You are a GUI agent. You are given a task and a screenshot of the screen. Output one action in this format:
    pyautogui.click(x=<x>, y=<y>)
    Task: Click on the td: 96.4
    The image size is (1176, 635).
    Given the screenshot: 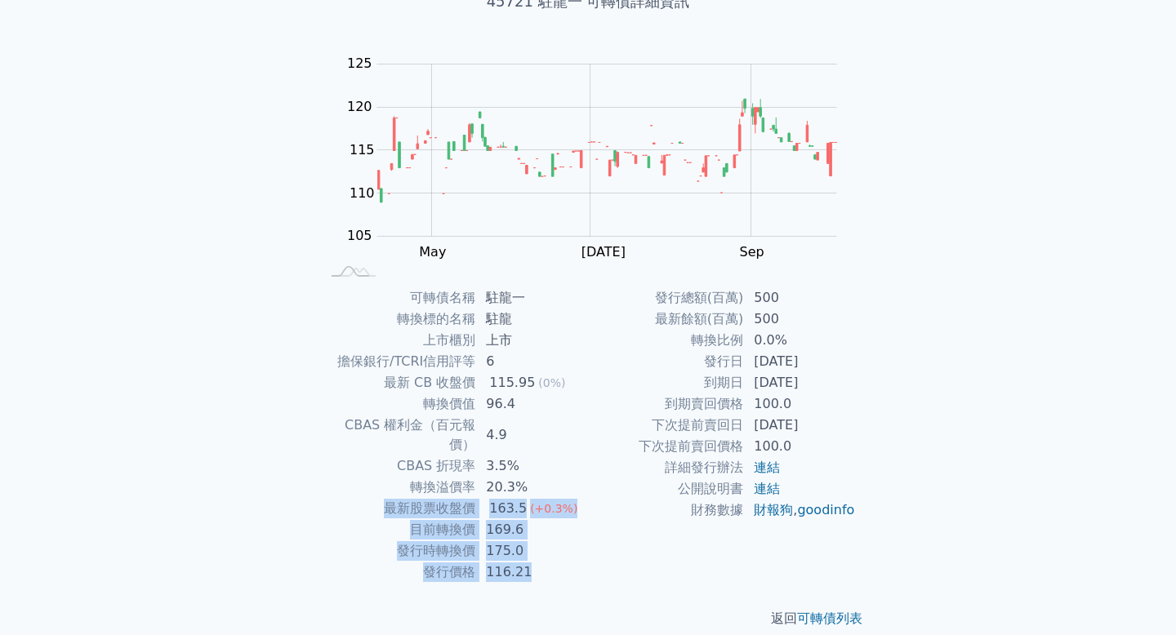 What is the action you would take?
    pyautogui.click(x=532, y=404)
    